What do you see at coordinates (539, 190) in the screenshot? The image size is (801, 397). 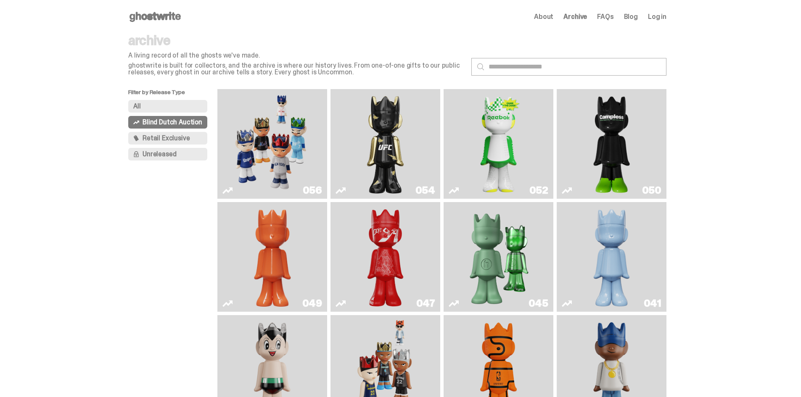 I see `div: 052` at bounding box center [539, 190].